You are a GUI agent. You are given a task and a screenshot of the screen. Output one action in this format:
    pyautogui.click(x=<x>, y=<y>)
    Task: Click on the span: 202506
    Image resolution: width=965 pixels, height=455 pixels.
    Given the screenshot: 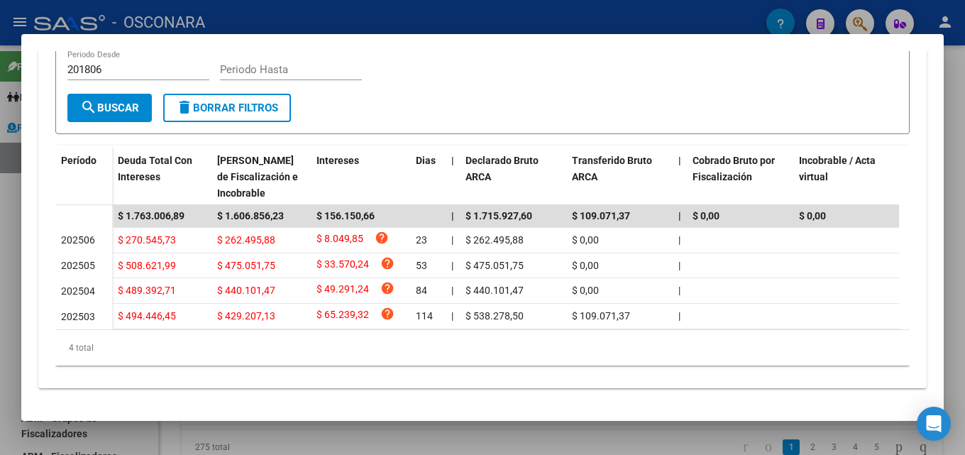 What is the action you would take?
    pyautogui.click(x=78, y=240)
    